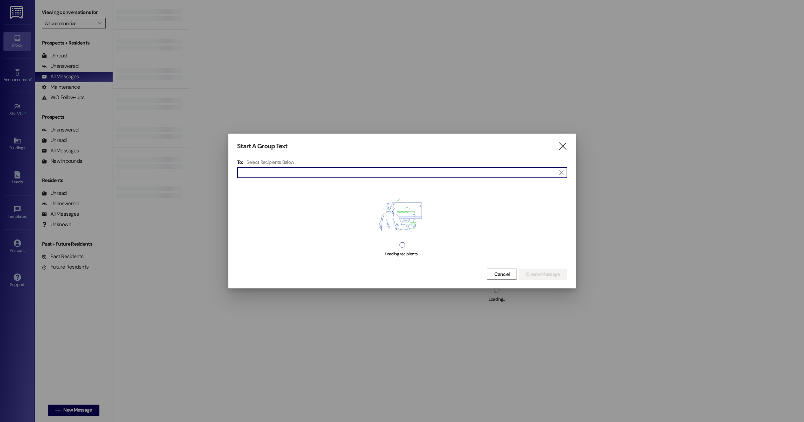 This screenshot has width=804, height=422. I want to click on h3: To:, so click(240, 162).